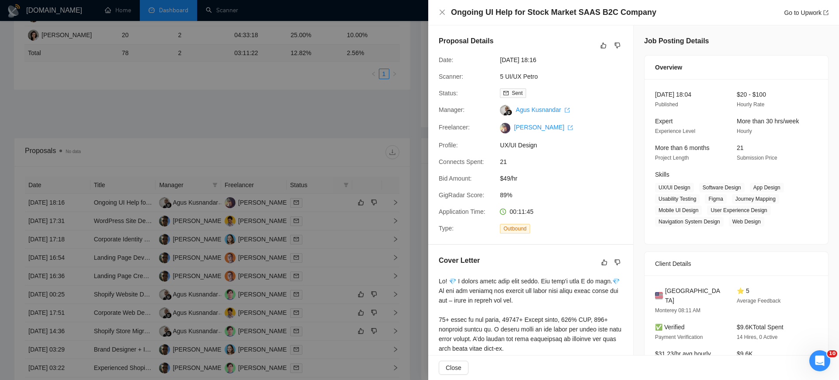 The width and height of the screenshot is (839, 380). What do you see at coordinates (667, 104) in the screenshot?
I see `span: Published` at bounding box center [667, 104].